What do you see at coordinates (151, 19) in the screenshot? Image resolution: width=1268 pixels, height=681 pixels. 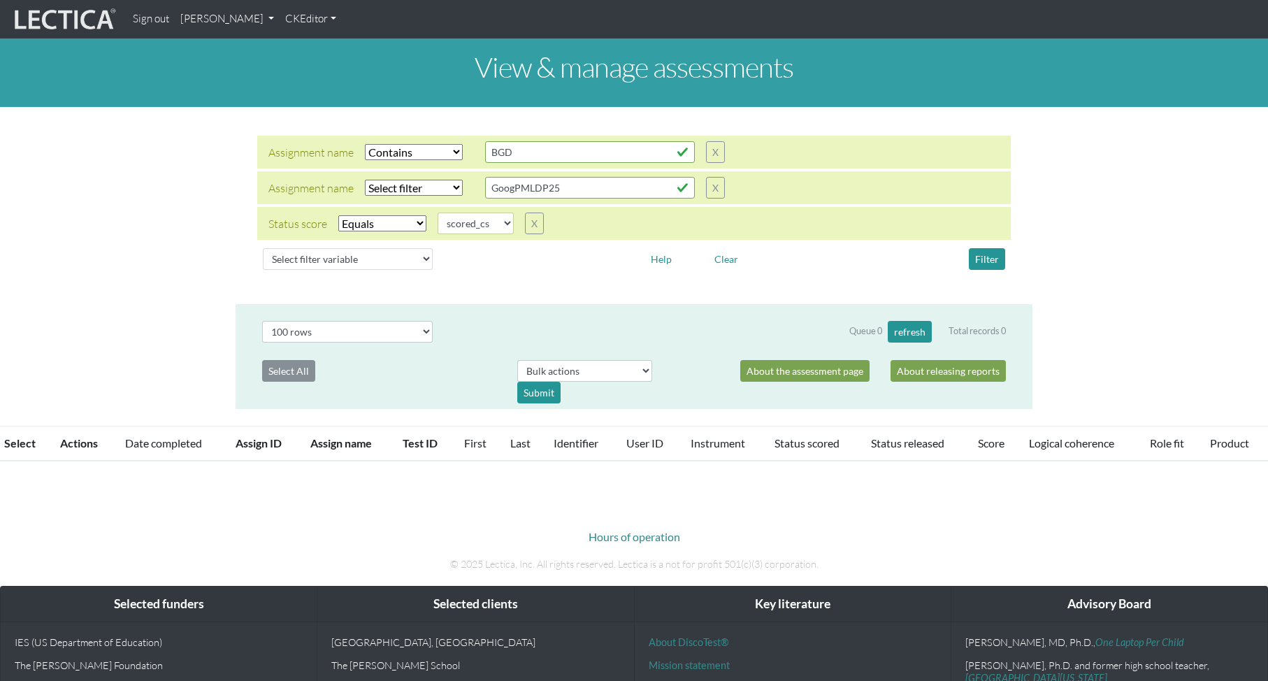 I see `a: Sign out` at bounding box center [151, 19].